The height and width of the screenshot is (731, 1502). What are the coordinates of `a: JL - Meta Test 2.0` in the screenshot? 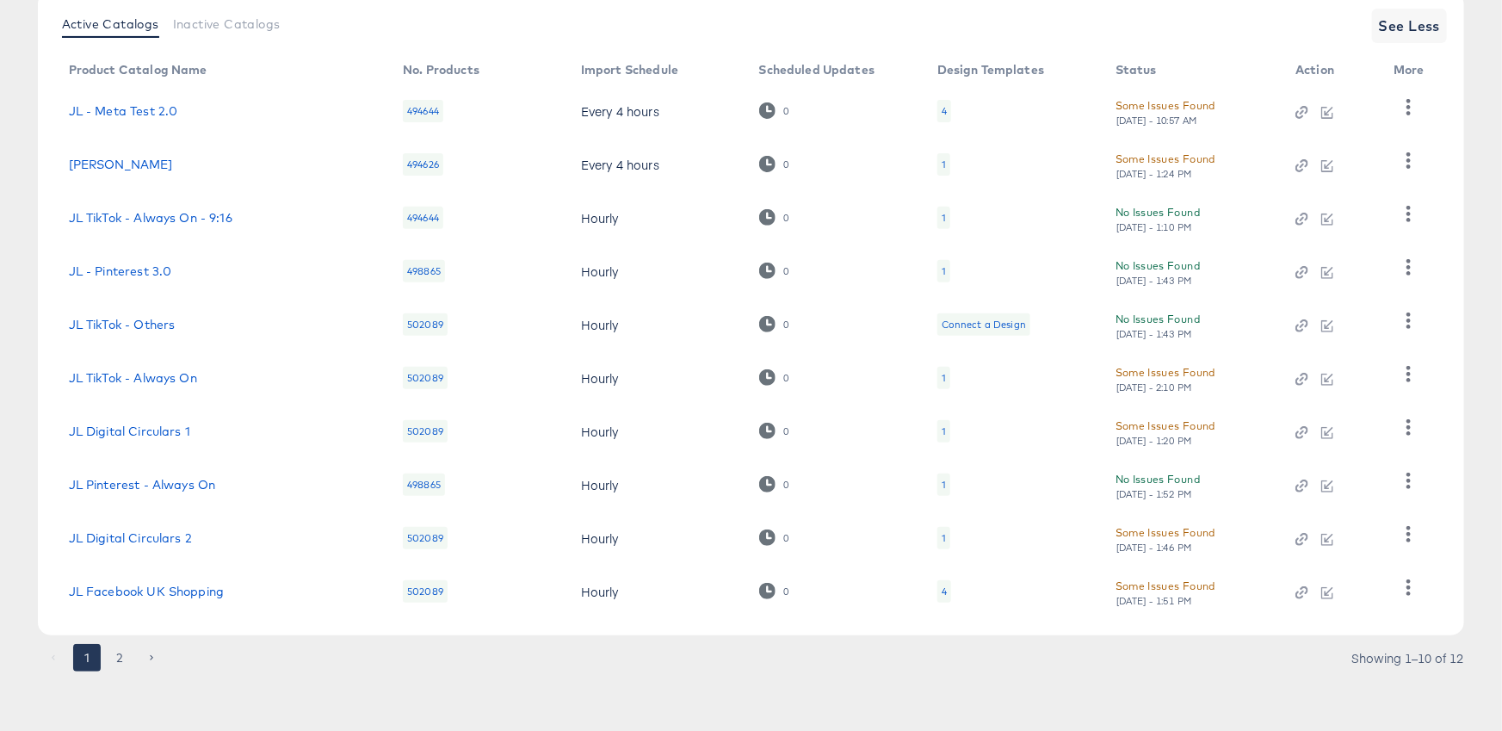 It's located at (123, 111).